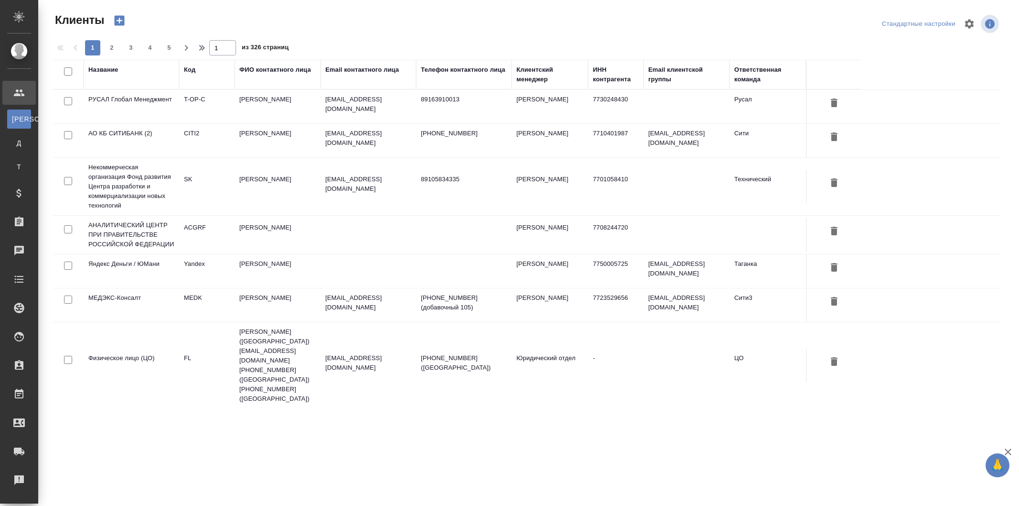  What do you see at coordinates (131, 305) in the screenshot?
I see `td: МЕДЭКС-Консалт` at bounding box center [131, 305].